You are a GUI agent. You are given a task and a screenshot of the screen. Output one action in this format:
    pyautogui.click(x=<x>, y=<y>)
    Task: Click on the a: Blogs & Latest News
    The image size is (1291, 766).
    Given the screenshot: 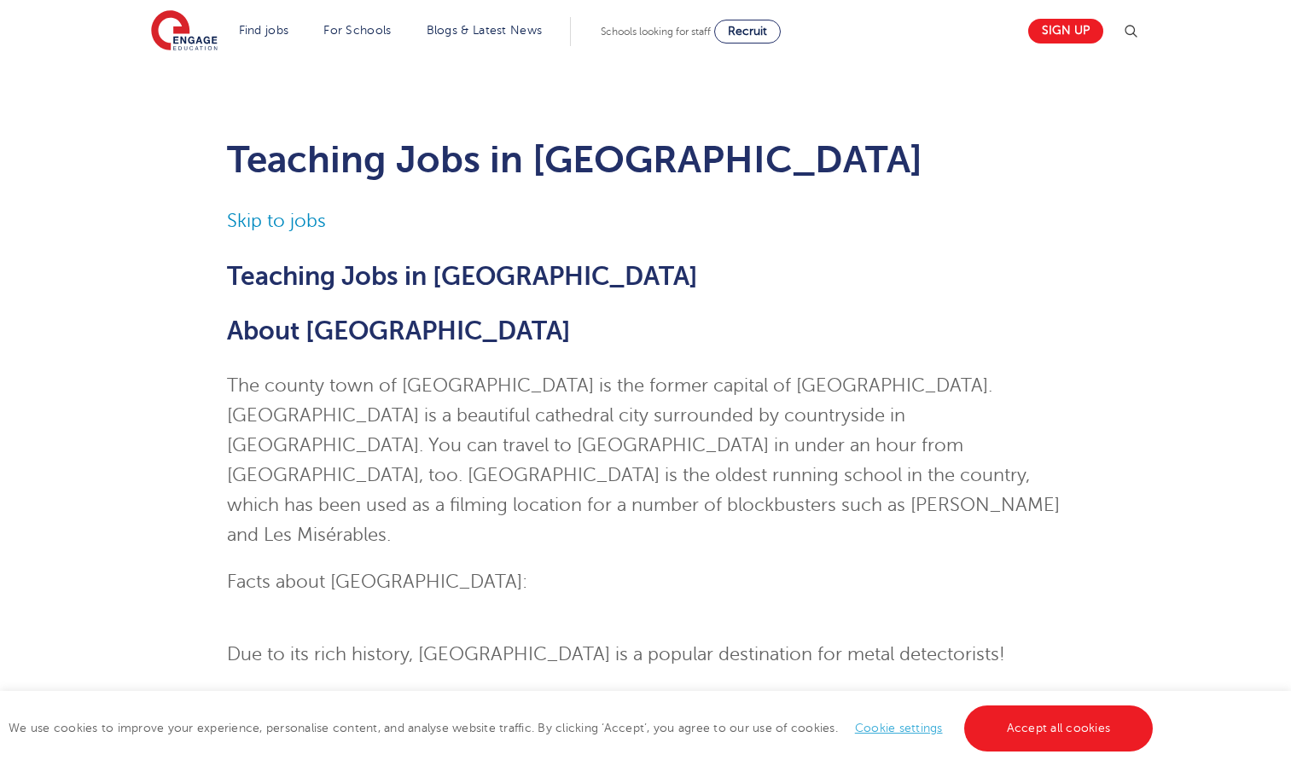 What is the action you would take?
    pyautogui.click(x=485, y=30)
    